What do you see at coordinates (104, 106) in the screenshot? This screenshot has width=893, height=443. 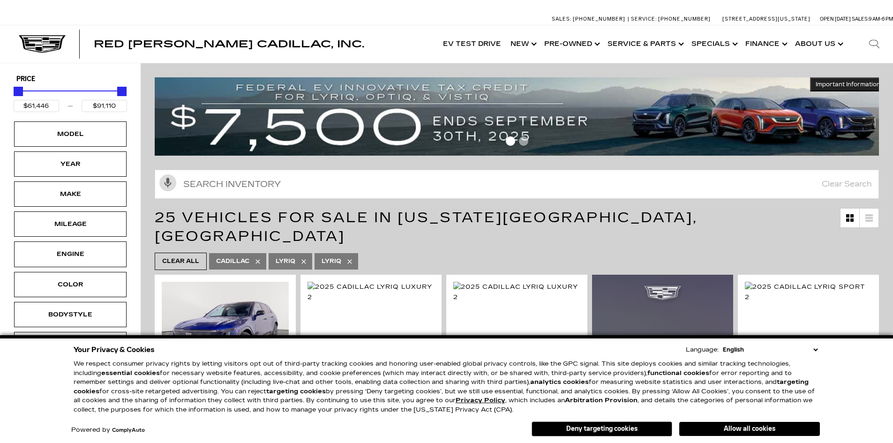 I see `input: Maximum` at bounding box center [104, 106].